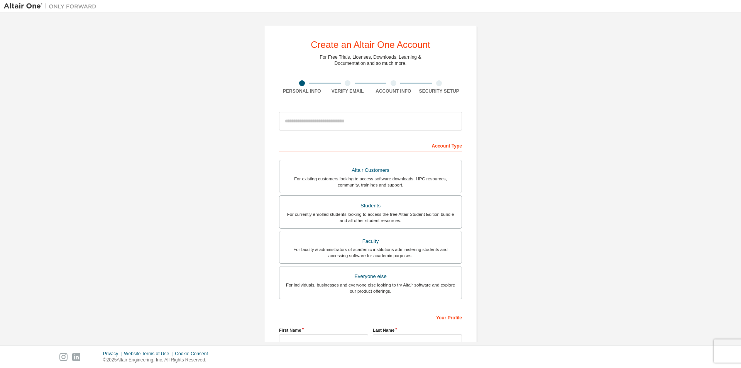 The width and height of the screenshot is (741, 368). What do you see at coordinates (371, 206) in the screenshot?
I see `div: Students` at bounding box center [371, 206].